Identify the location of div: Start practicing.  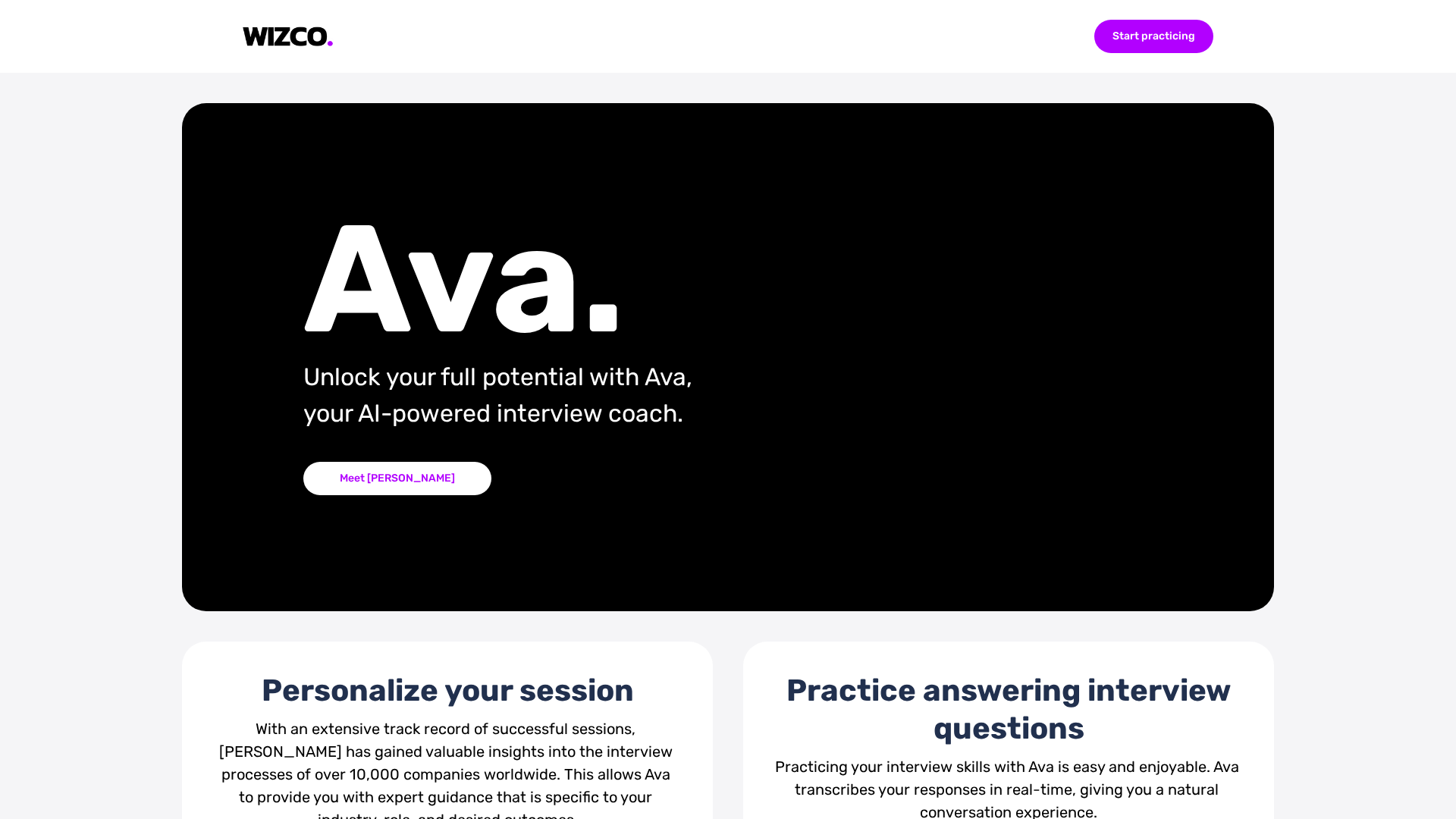
(1153, 37).